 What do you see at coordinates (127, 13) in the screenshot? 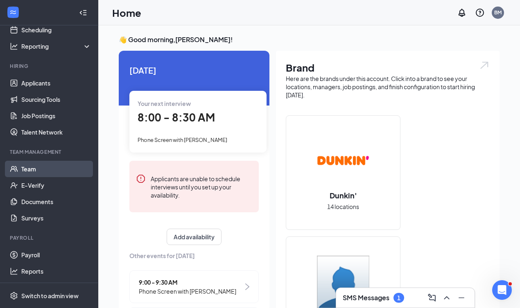
I see `h1: Home` at bounding box center [127, 13].